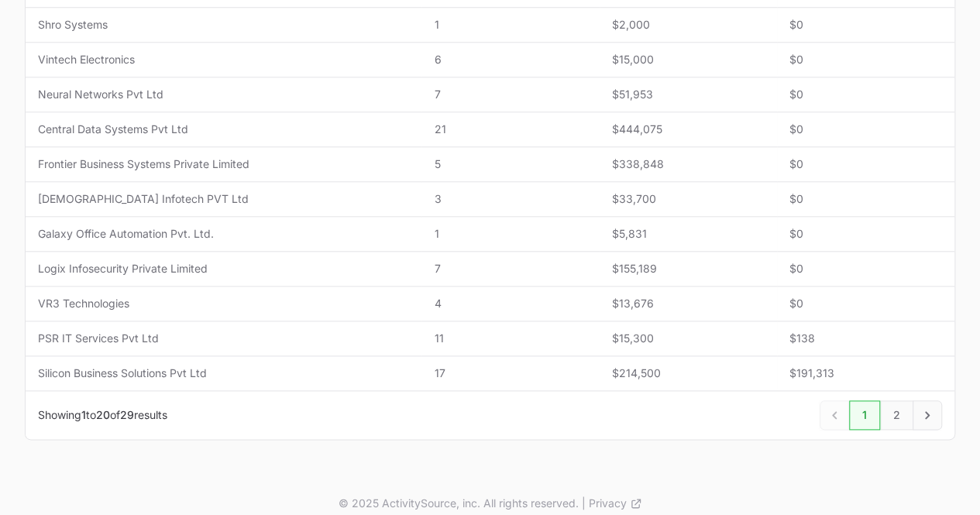 The image size is (980, 515). I want to click on span: $191,313, so click(865, 373).